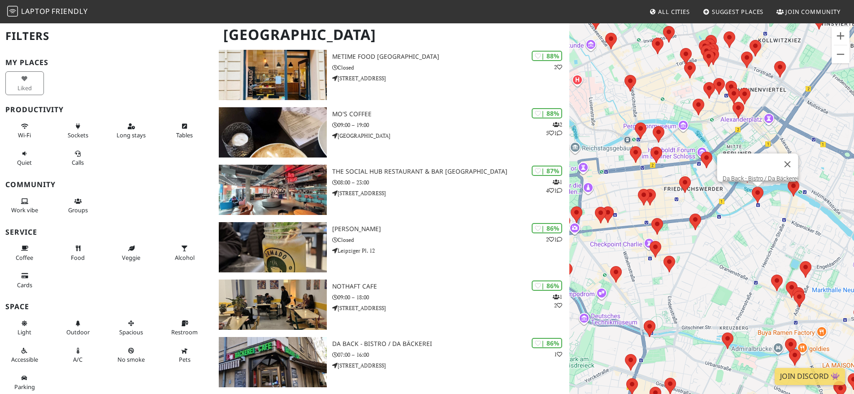 This screenshot has width=854, height=394. Describe the element at coordinates (25, 210) in the screenshot. I see `span: People working` at that location.